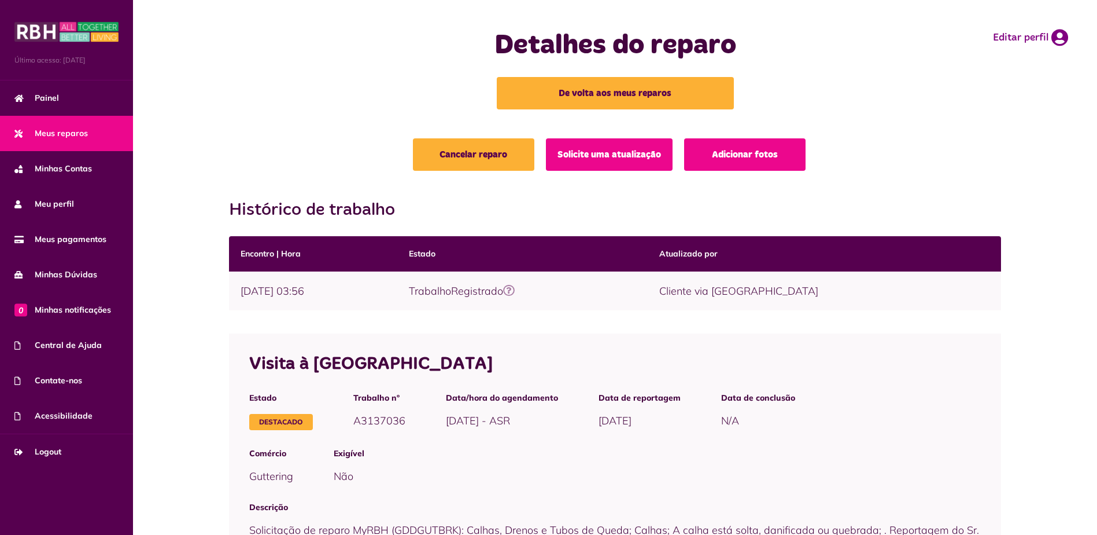 The image size is (1097, 535). I want to click on span: 0, so click(21, 310).